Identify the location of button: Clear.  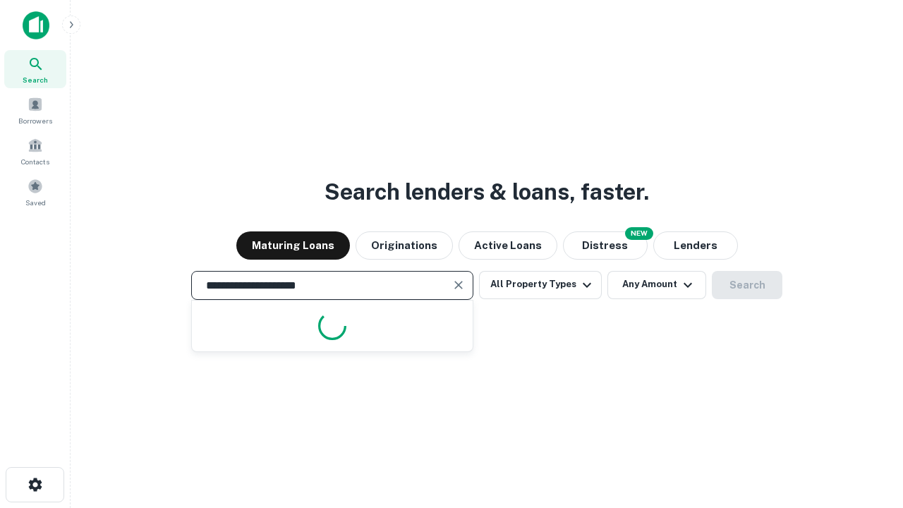
(458, 285).